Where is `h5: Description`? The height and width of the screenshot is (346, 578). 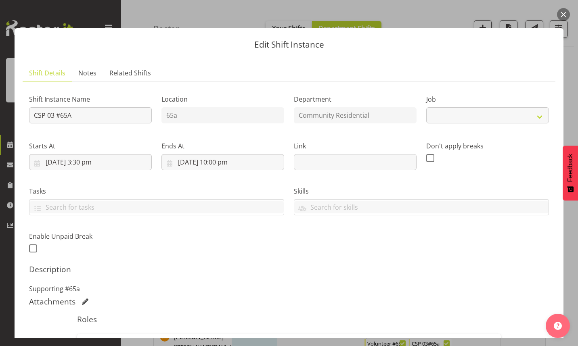
h5: Description is located at coordinates (289, 269).